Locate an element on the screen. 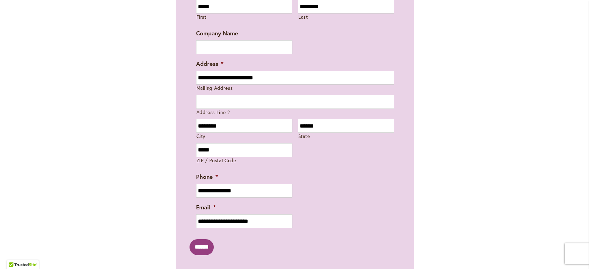 The width and height of the screenshot is (589, 269). label: Last is located at coordinates (346, 17).